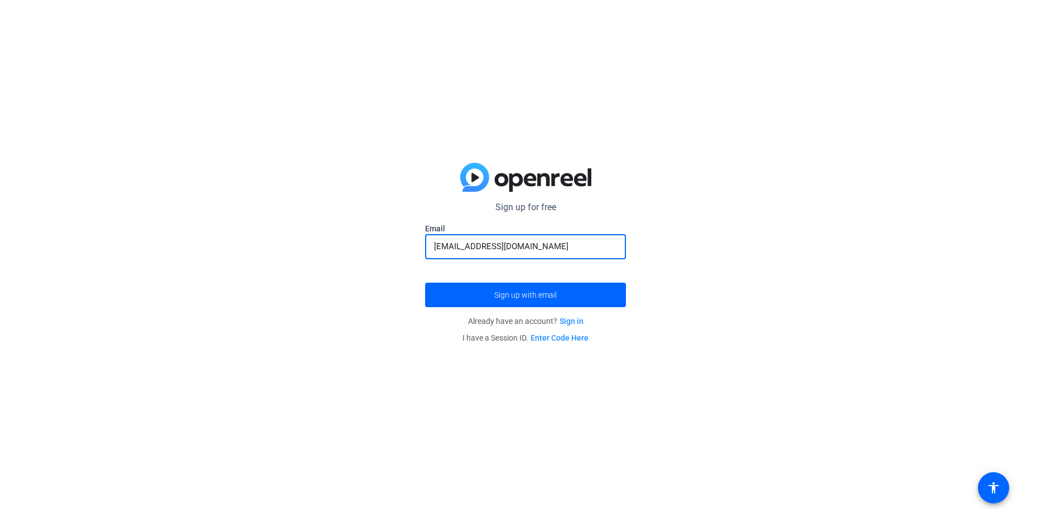  I want to click on mat-icon: accessibility, so click(994, 488).